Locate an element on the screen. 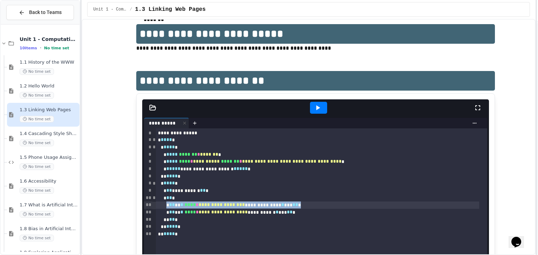 Image resolution: width=538 pixels, height=255 pixels. button: Back to Teams is located at coordinates (40, 12).